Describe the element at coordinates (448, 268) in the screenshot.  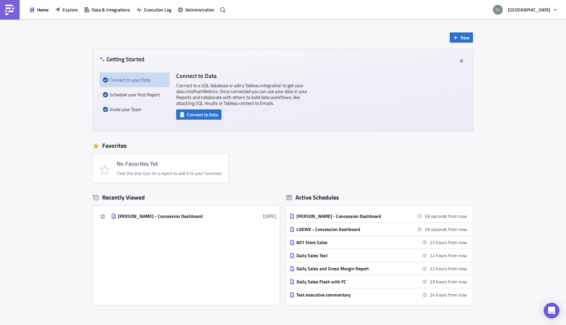
I see `time: 2025-09-18 14:30` at that location.